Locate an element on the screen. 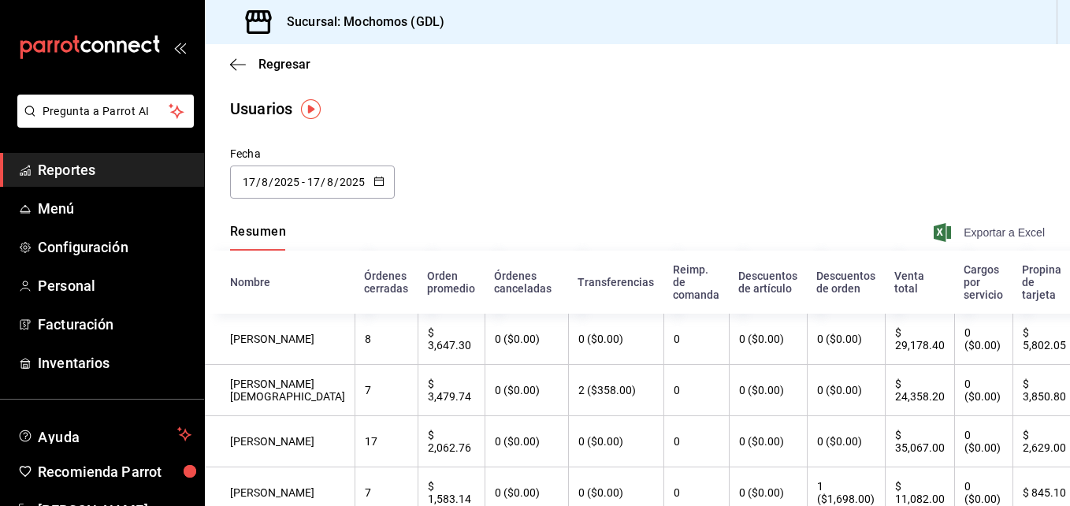  th: 7 is located at coordinates (386, 390).